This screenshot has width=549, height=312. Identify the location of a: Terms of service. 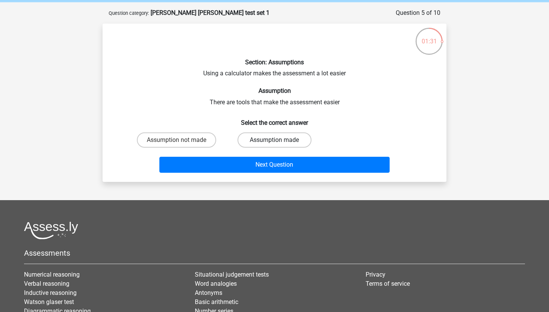
(387, 284).